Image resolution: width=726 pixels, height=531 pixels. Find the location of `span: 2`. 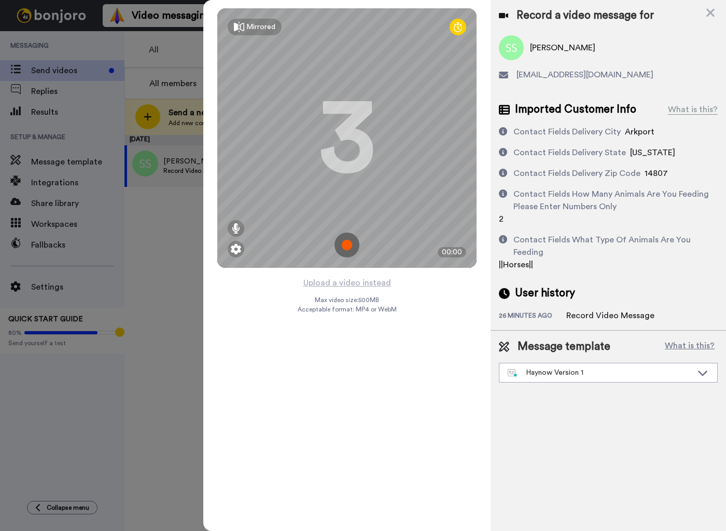

span: 2 is located at coordinates (501, 219).